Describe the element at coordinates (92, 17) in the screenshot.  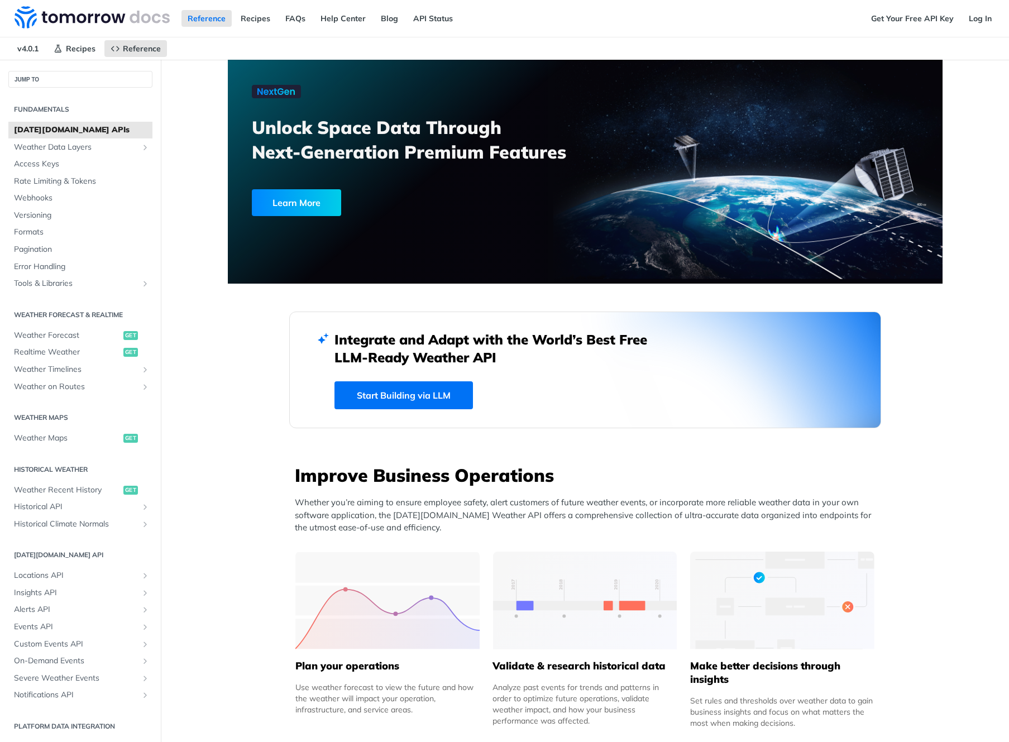
I see `img: Tomorrow.io Weather API Docs` at that location.